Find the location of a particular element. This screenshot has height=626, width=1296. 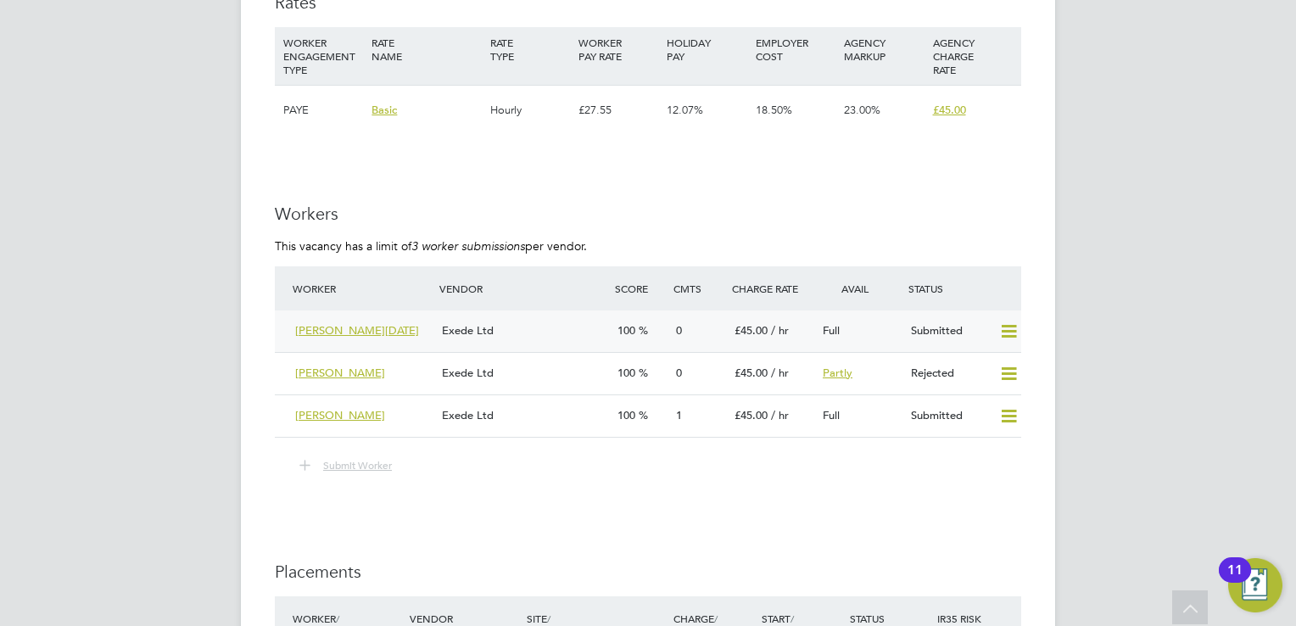

span: 23.00% is located at coordinates (862, 109).